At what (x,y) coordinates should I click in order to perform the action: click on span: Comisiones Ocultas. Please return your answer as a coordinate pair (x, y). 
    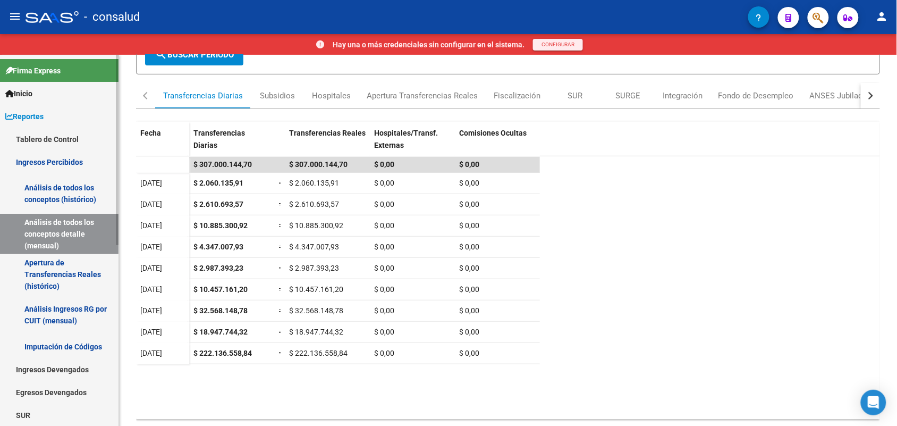
    Looking at the image, I should click on (492, 133).